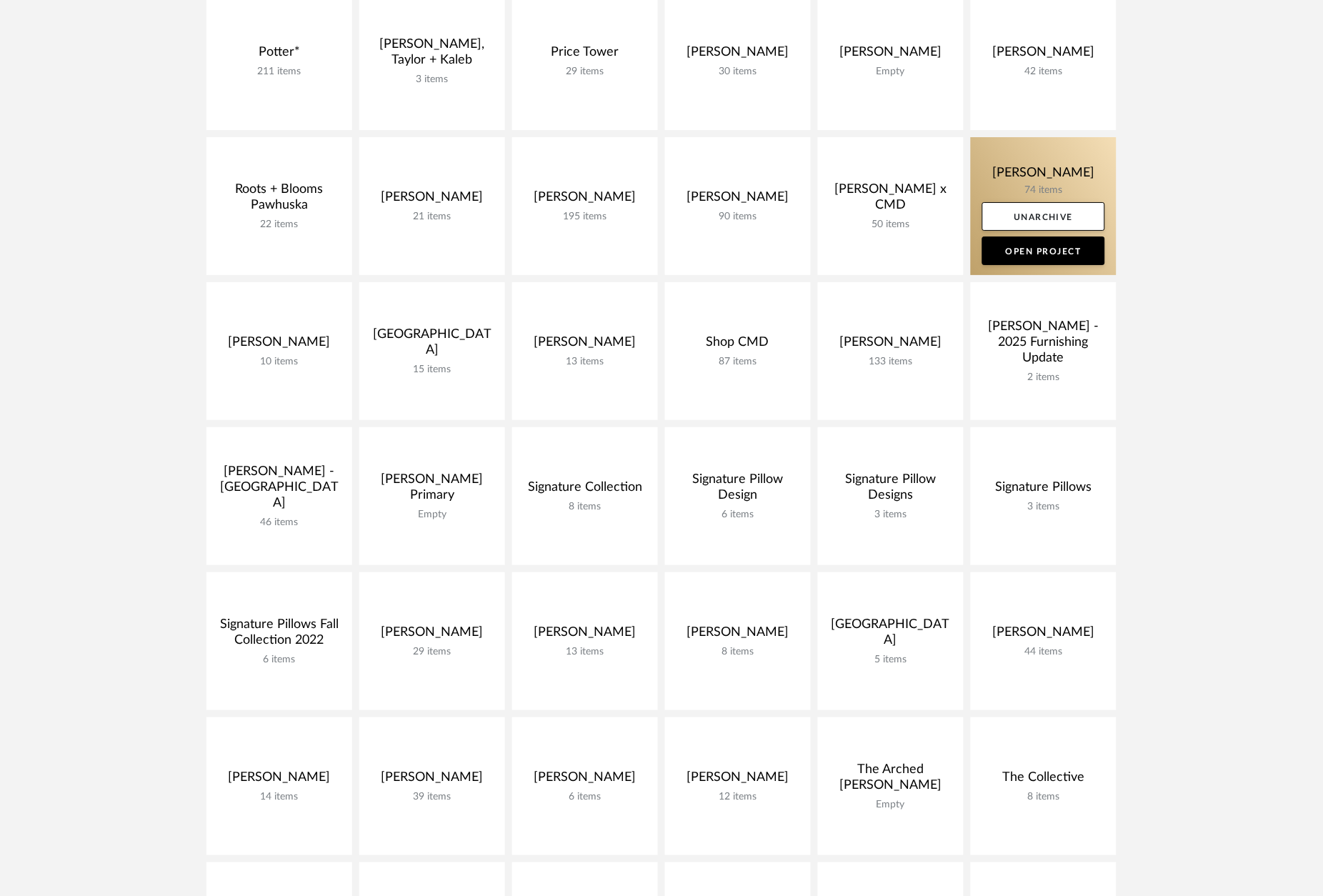  Describe the element at coordinates (279, 361) in the screenshot. I see `div: 10 items` at that location.